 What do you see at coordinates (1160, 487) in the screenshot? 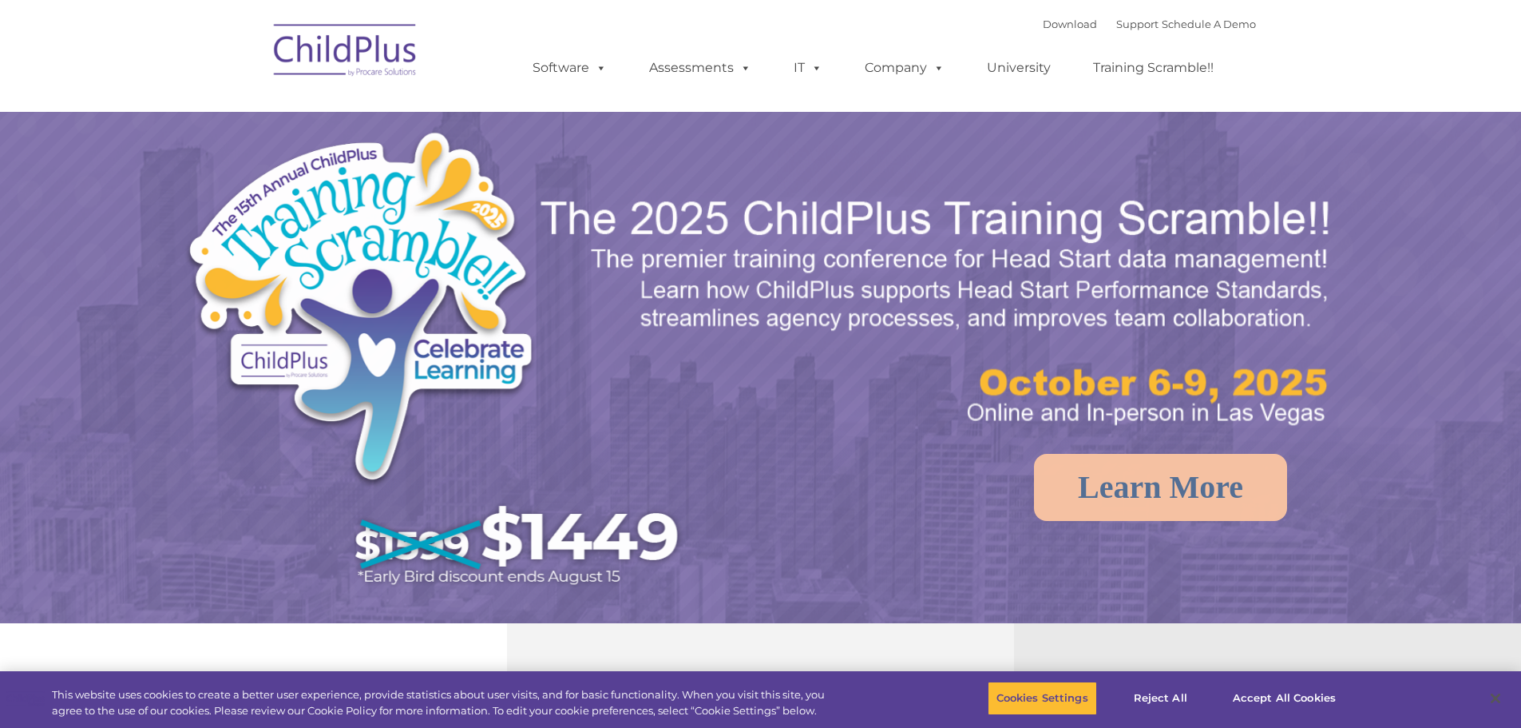
I see `a: Learn More` at bounding box center [1160, 487].